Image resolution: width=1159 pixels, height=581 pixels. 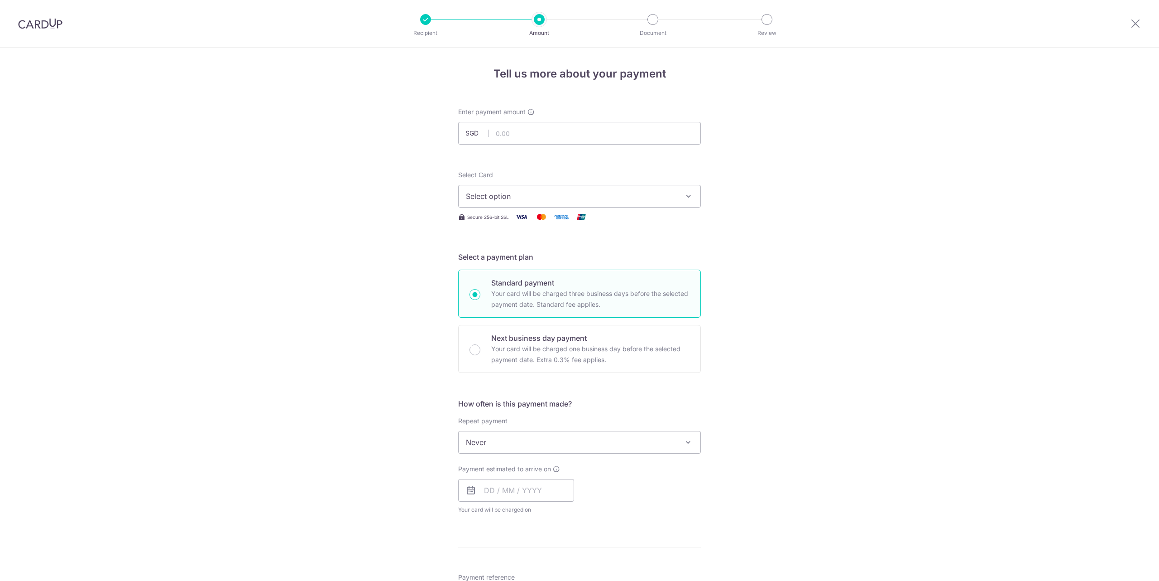 What do you see at coordinates (475, 174) in the screenshot?
I see `span: translation missing: en.payables.payment_networks.credit_card.summary.labels.select_card` at bounding box center [475, 174].